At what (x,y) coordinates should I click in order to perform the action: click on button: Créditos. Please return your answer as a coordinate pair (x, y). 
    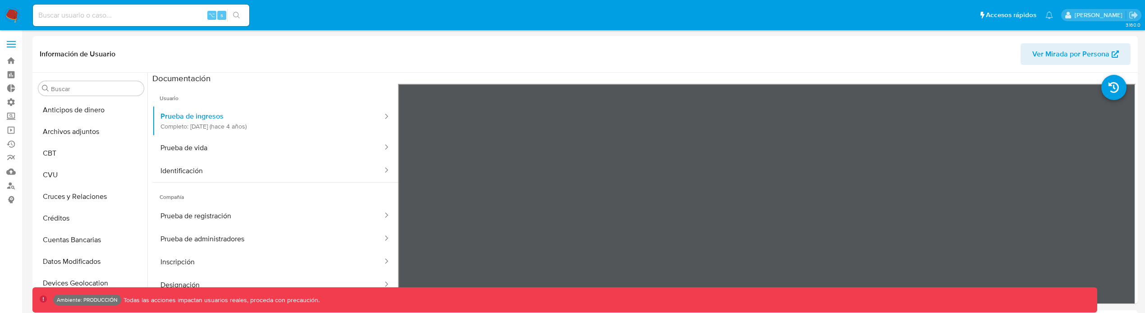
    Looking at the image, I should click on (91, 218).